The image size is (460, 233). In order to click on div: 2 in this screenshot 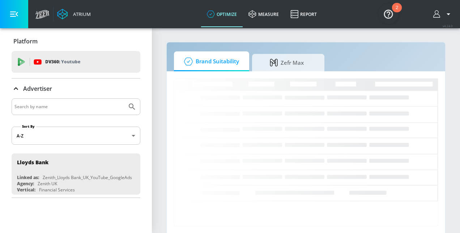, I will do `click(397, 12)`.